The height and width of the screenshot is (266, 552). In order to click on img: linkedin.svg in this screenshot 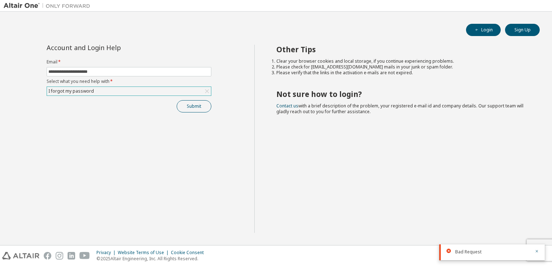, I will do `click(71, 256)`.